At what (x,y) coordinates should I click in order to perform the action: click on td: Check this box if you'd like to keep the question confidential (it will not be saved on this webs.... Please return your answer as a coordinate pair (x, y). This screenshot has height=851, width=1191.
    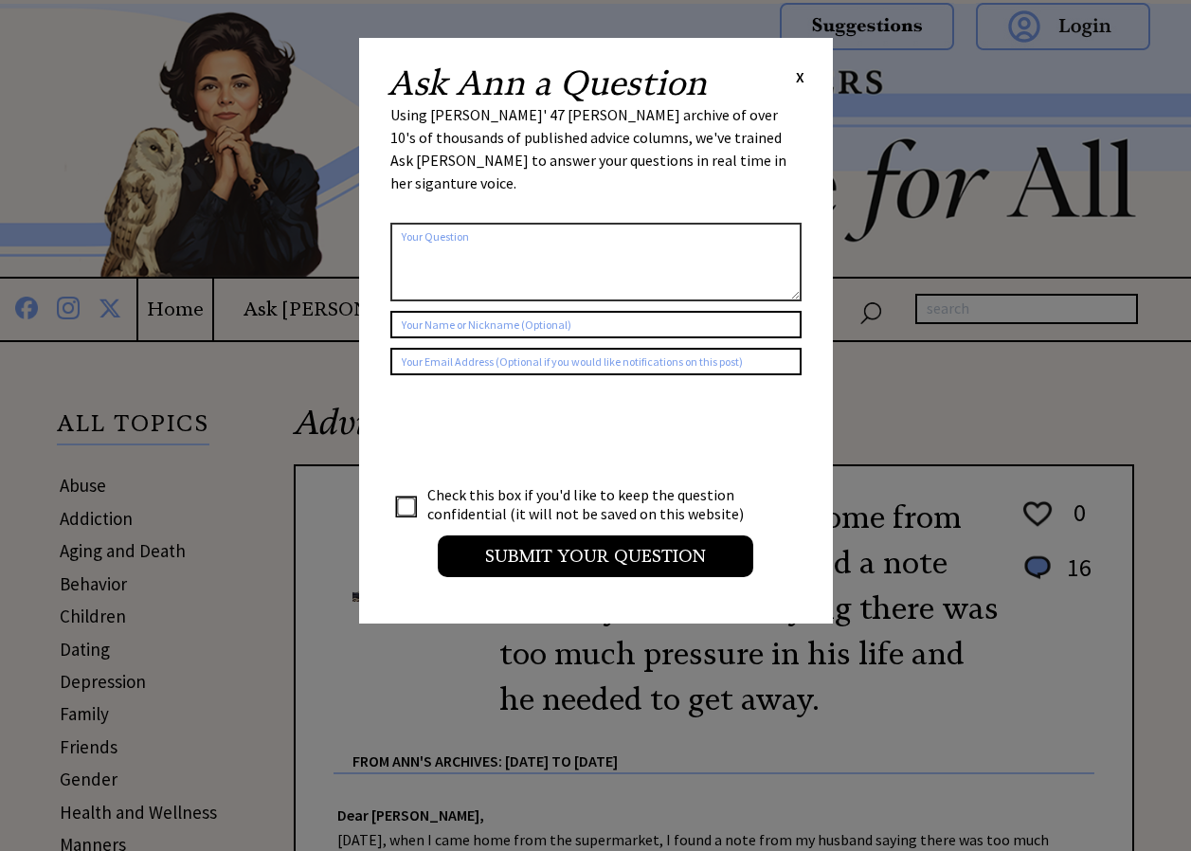
    Looking at the image, I should click on (594, 504).